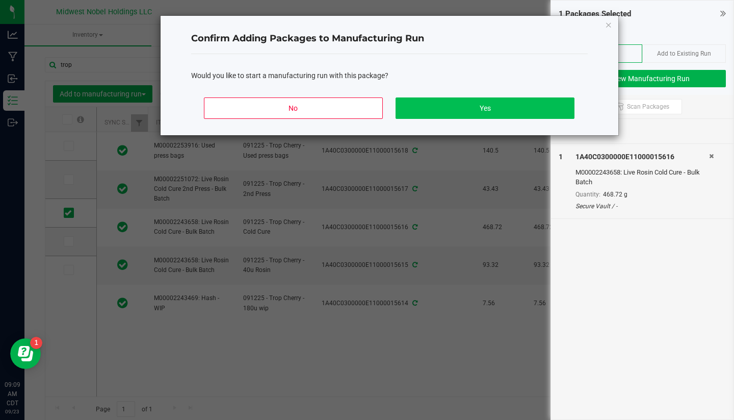 Image resolution: width=734 pixels, height=420 pixels. What do you see at coordinates (390, 39) in the screenshot?
I see `h4: Confirm Adding Packages to Manufacturing Run` at bounding box center [390, 39].